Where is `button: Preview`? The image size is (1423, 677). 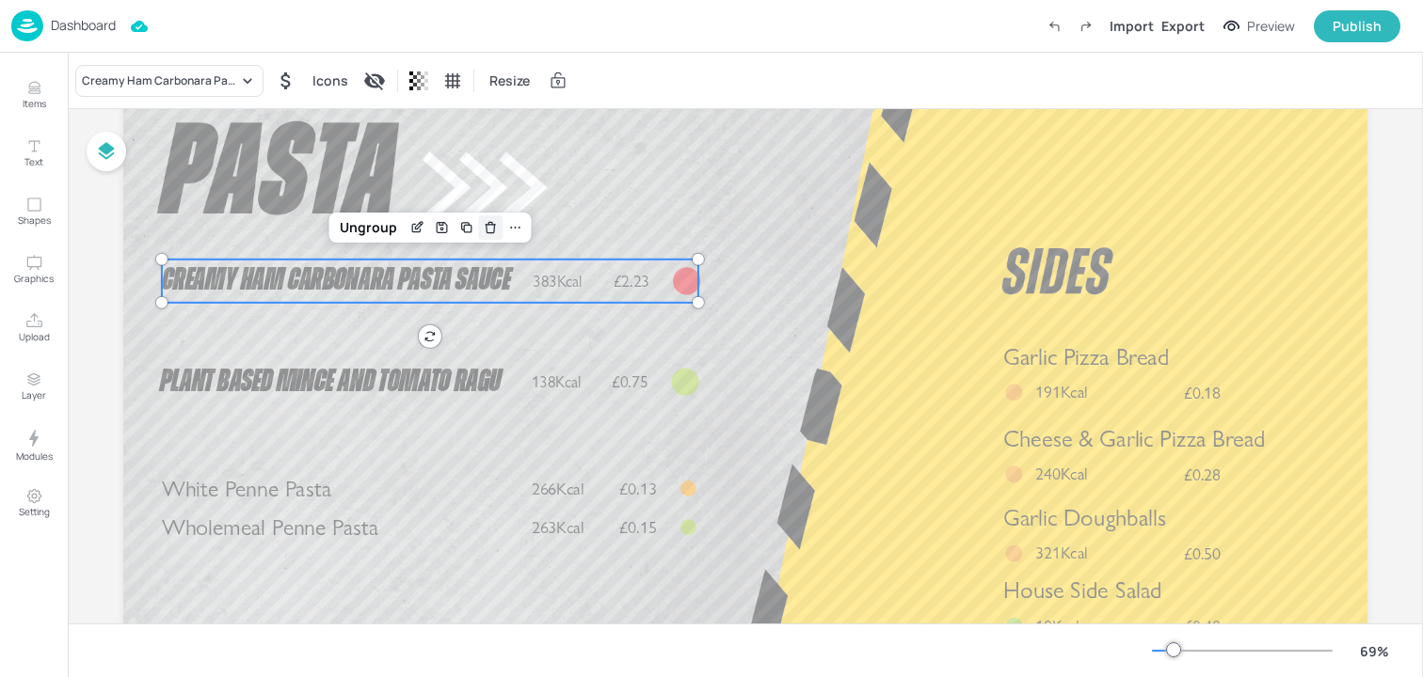 button: Preview is located at coordinates (1259, 26).